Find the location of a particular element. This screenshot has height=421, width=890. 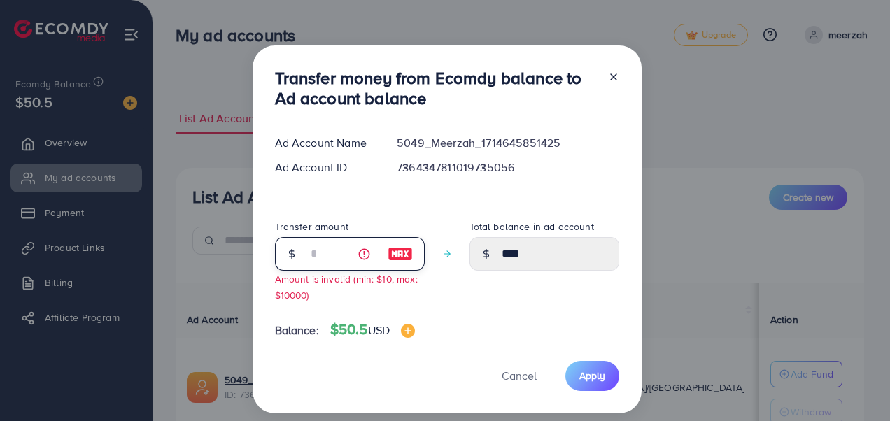

button: Apply is located at coordinates (592, 376).